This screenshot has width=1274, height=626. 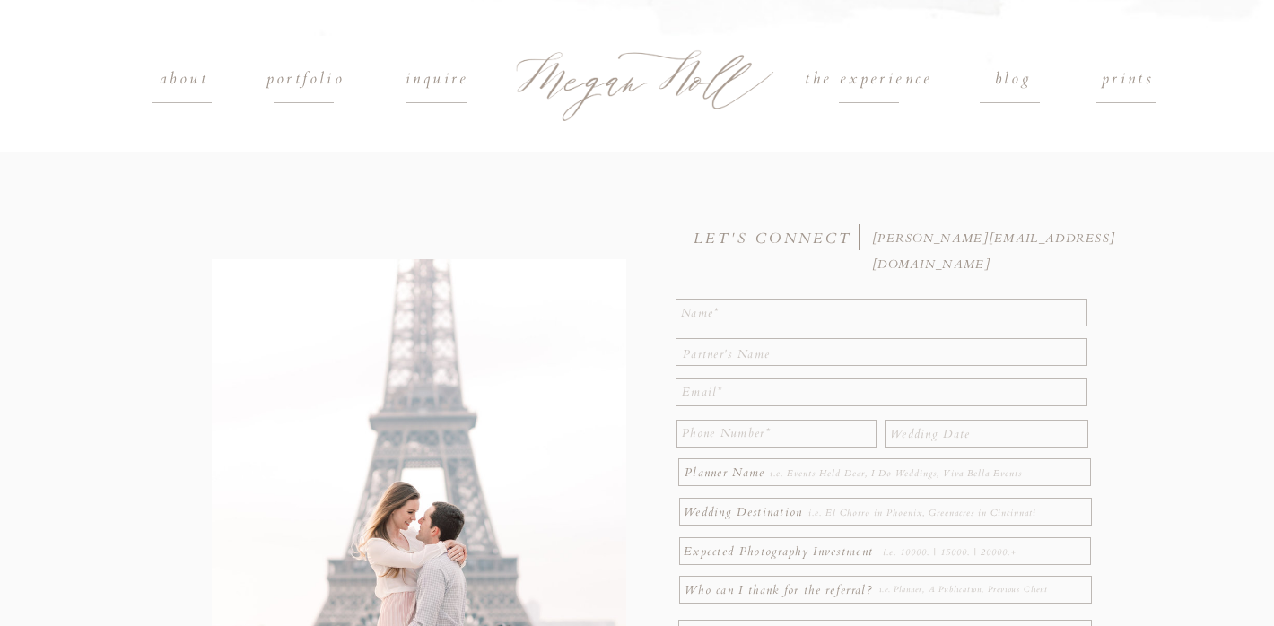 What do you see at coordinates (437, 80) in the screenshot?
I see `a: Inquire` at bounding box center [437, 80].